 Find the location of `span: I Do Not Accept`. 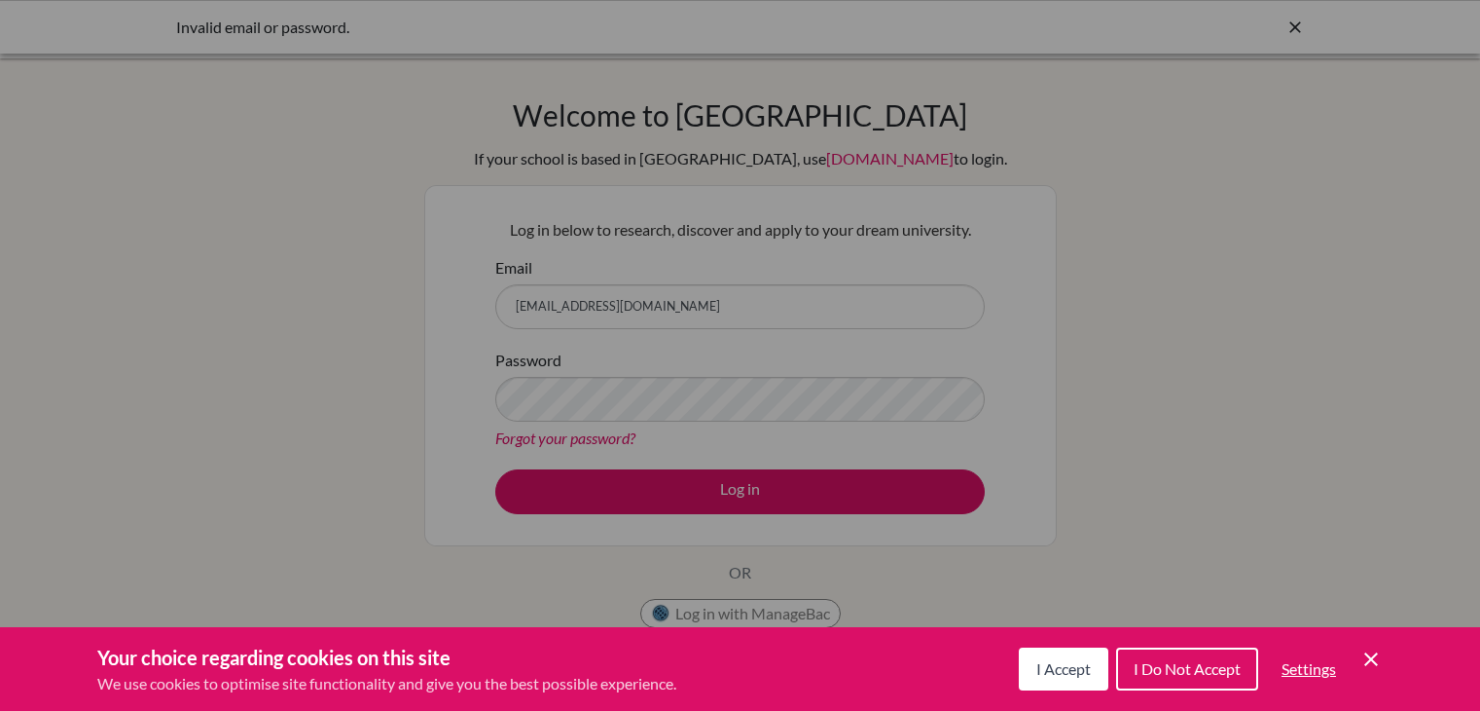

span: I Do Not Accept is located at coordinates (1187, 668).